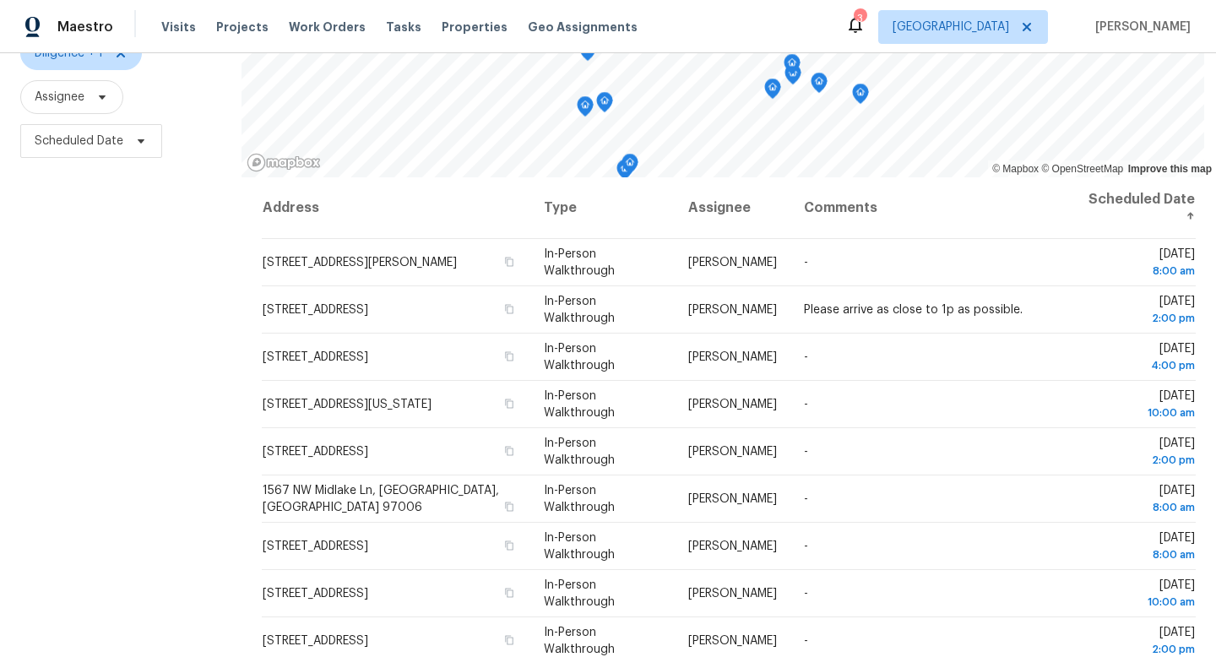 This screenshot has width=1216, height=657. Describe the element at coordinates (1081, 169) in the screenshot. I see `a: OpenStreetMap` at that location.